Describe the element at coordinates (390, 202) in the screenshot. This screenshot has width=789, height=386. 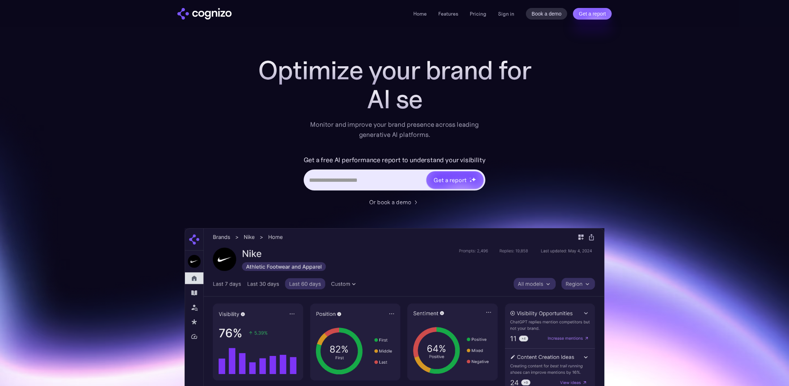
I see `div: Or book a demo` at that location.